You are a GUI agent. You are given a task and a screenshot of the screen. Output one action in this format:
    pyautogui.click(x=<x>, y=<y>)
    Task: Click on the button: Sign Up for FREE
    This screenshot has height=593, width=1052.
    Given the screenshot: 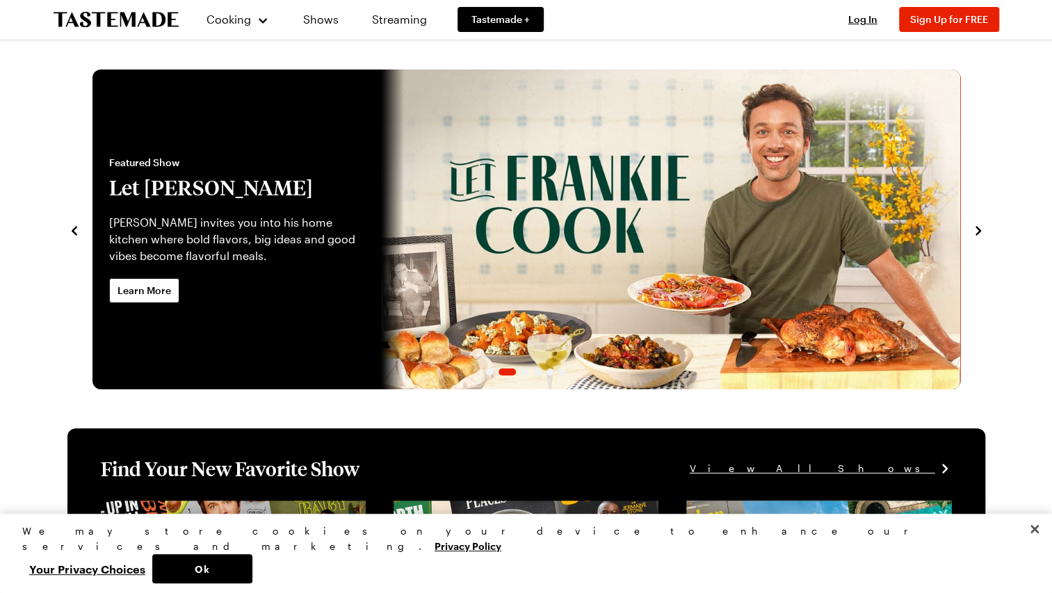 What is the action you would take?
    pyautogui.click(x=949, y=19)
    